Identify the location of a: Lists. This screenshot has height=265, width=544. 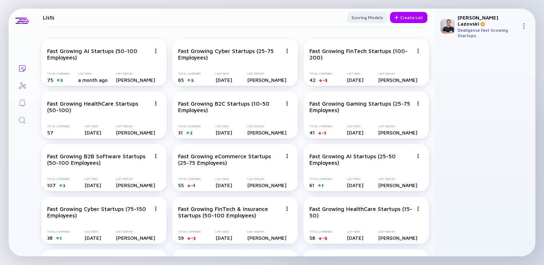
(22, 68).